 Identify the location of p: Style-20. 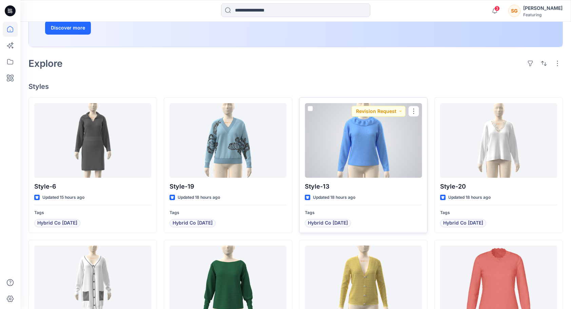
(499, 187).